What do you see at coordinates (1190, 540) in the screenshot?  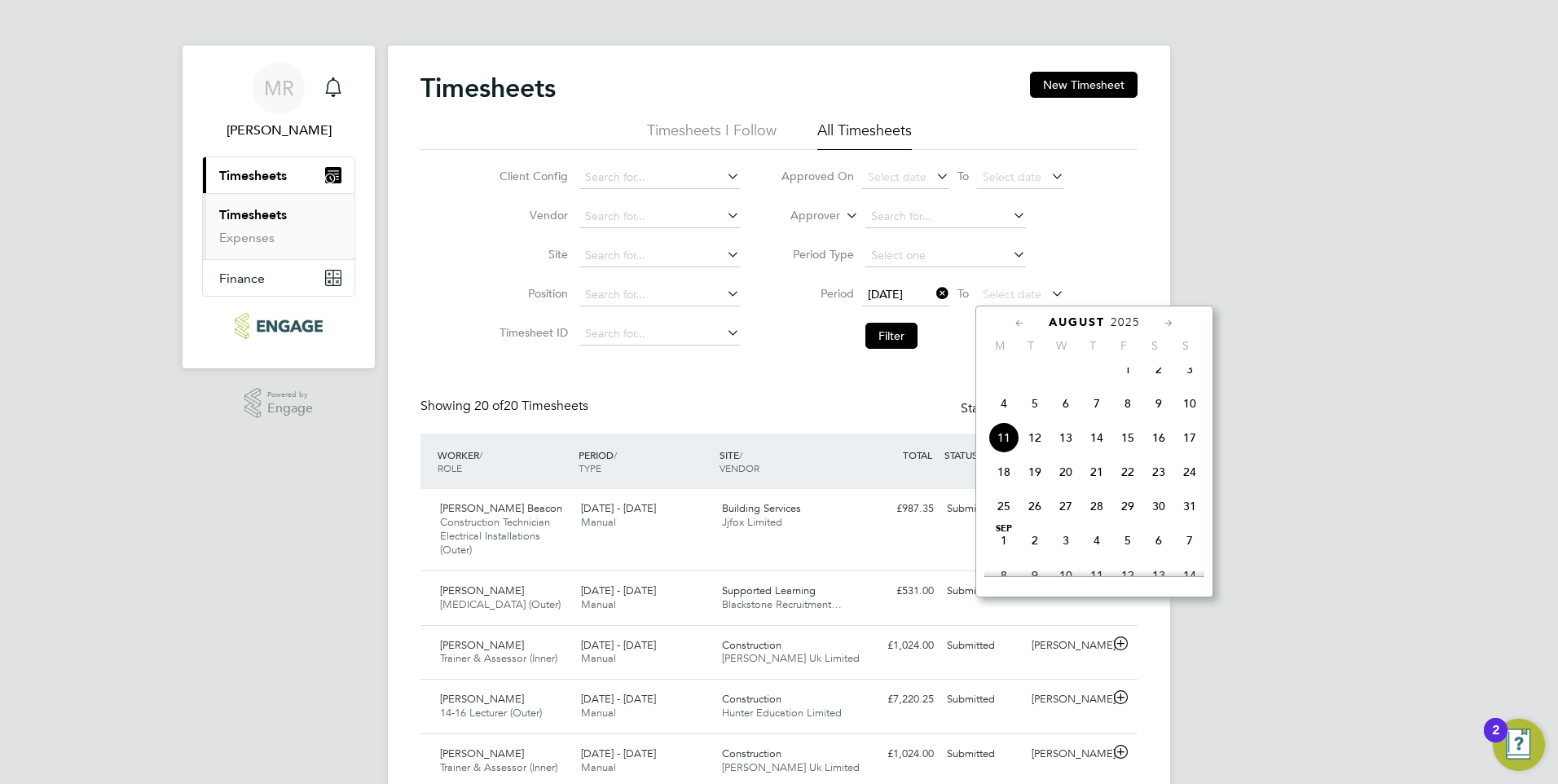 I see `span: 7` at bounding box center [1190, 540].